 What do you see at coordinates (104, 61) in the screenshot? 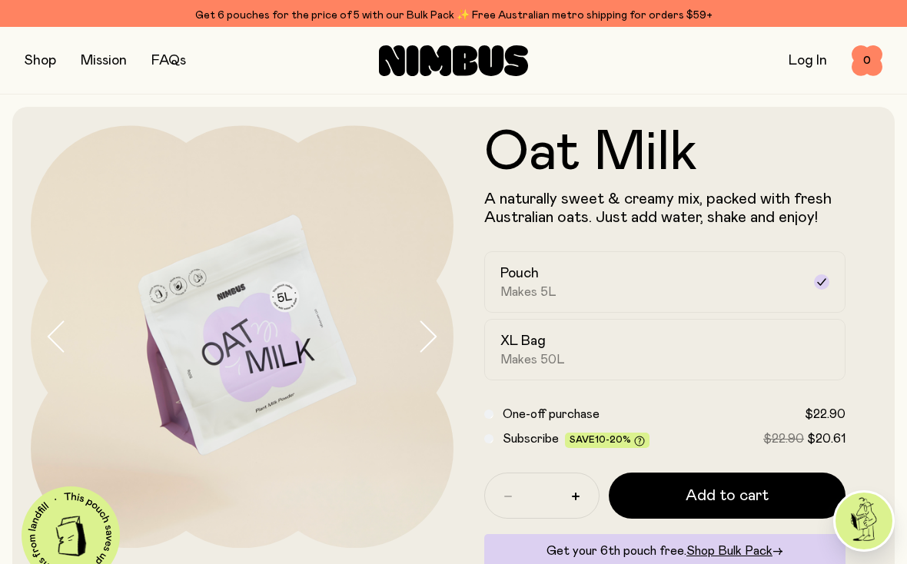
I see `a: Mission` at bounding box center [104, 61].